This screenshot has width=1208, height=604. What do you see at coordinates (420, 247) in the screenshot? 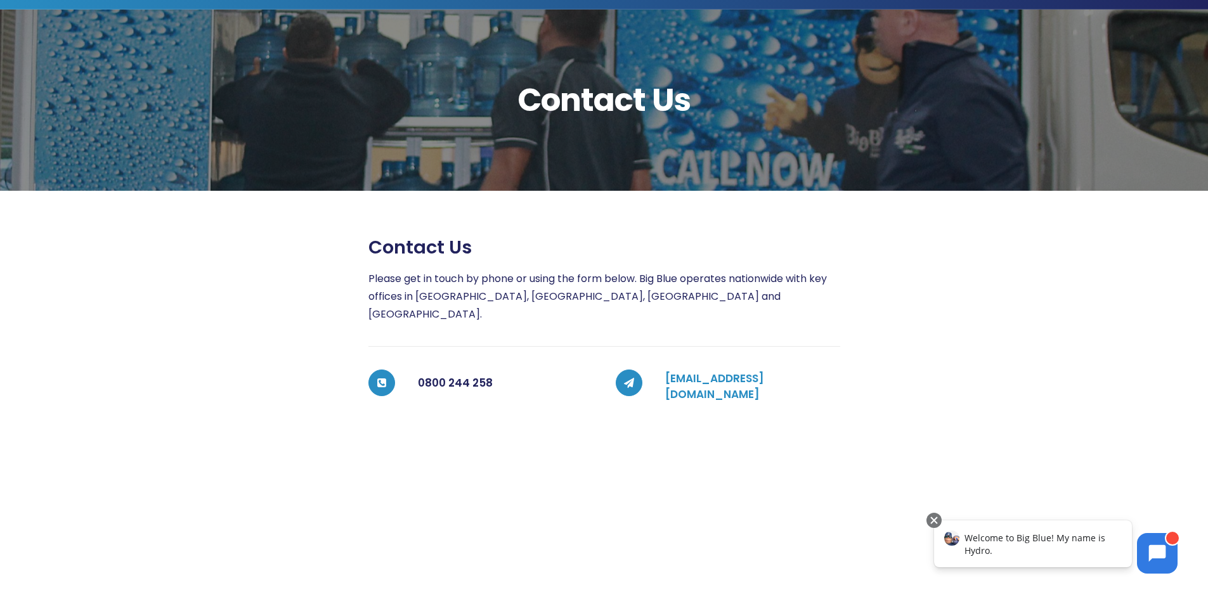
I see `span: Contact us` at bounding box center [420, 247].